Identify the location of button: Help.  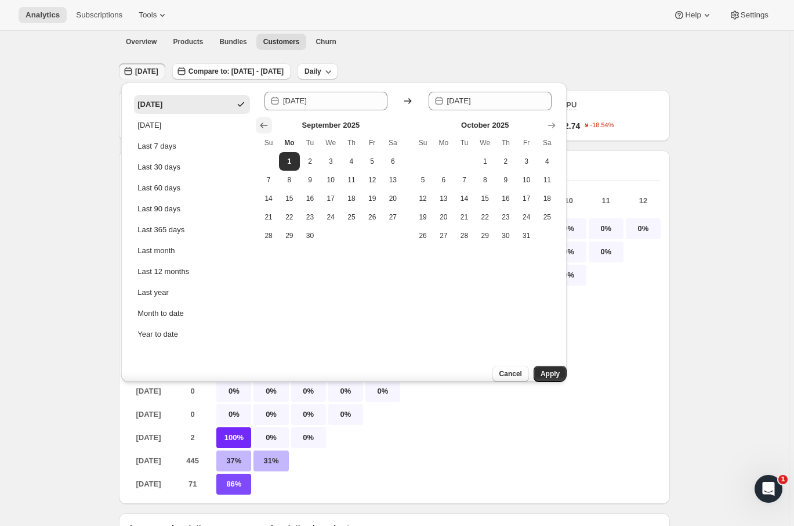
(693, 15).